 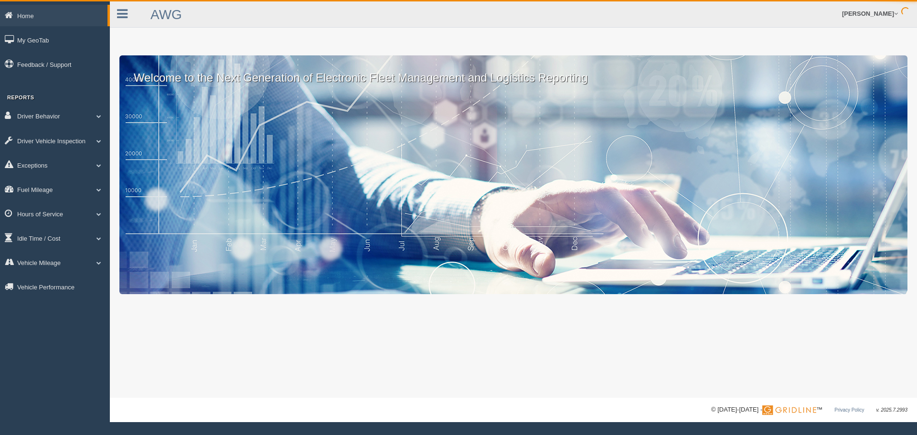 What do you see at coordinates (892, 410) in the screenshot?
I see `span: v. 2025.7.2993` at bounding box center [892, 410].